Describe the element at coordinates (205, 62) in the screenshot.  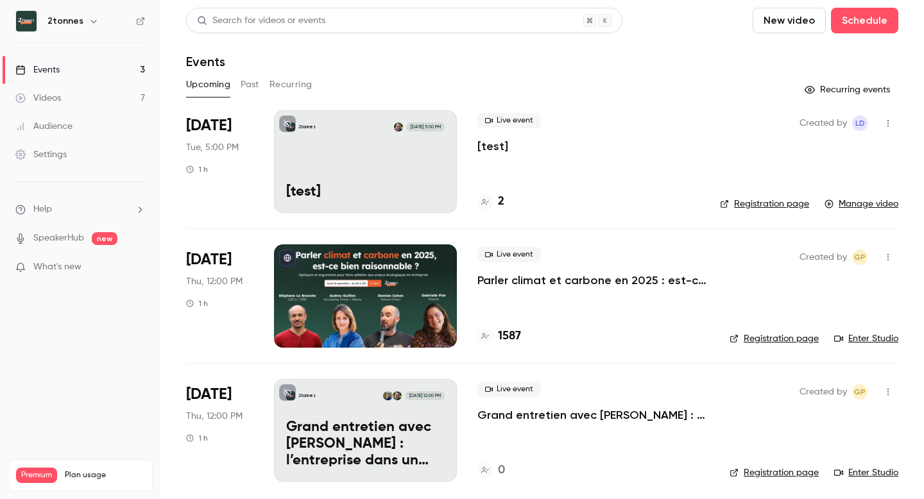
I see `h1: Events` at that location.